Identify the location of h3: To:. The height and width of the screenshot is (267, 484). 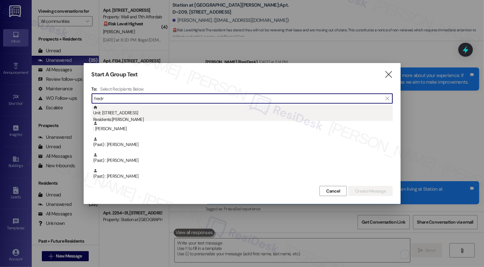
(95, 89).